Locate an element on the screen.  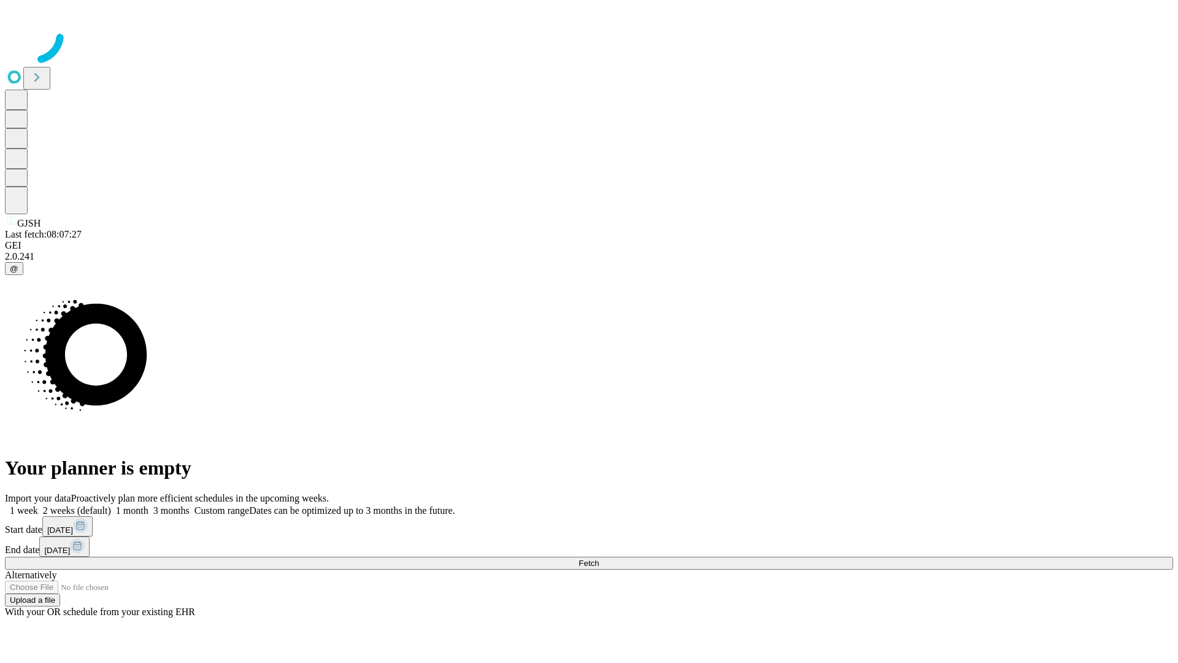
span: Last fetch: 08:07:27 is located at coordinates (43, 234).